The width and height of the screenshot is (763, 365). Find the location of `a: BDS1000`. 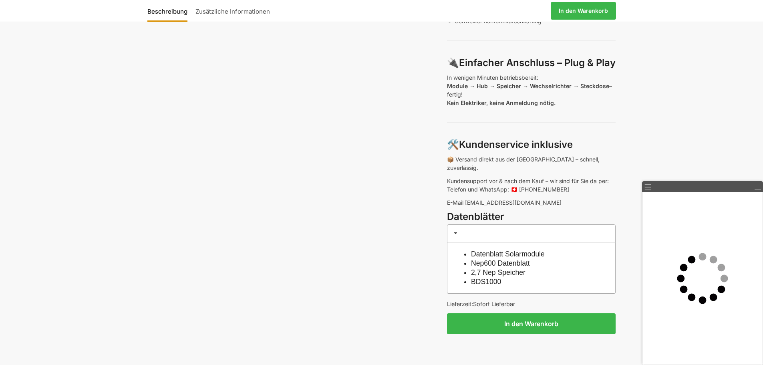

a: BDS1000 is located at coordinates (486, 282).